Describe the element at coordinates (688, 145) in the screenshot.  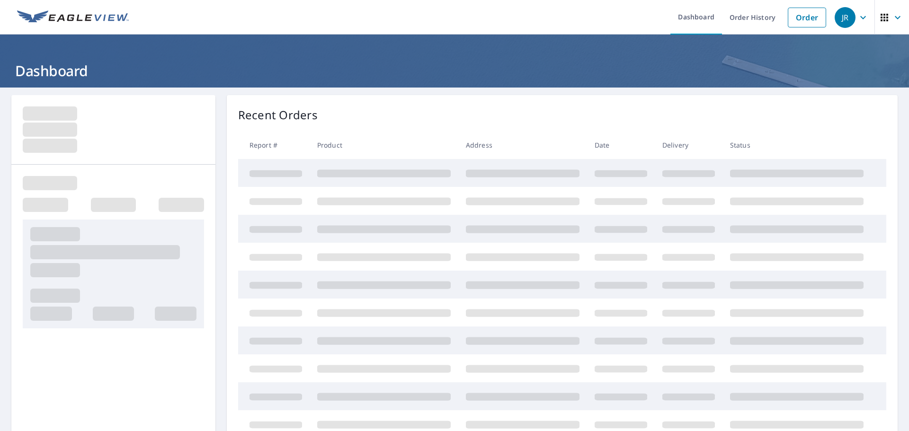
I see `th: Delivery` at that location.